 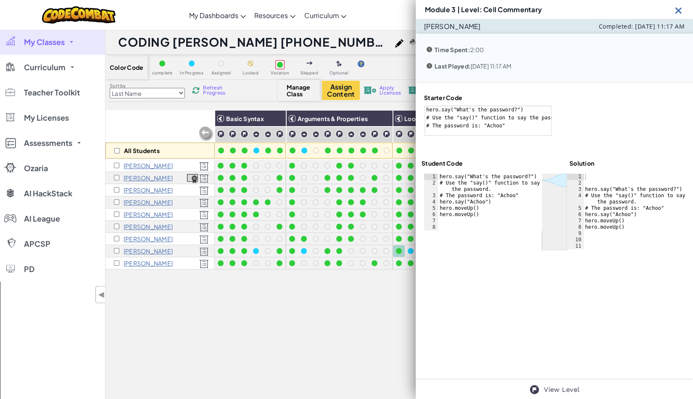 I want to click on p: All Students, so click(x=142, y=150).